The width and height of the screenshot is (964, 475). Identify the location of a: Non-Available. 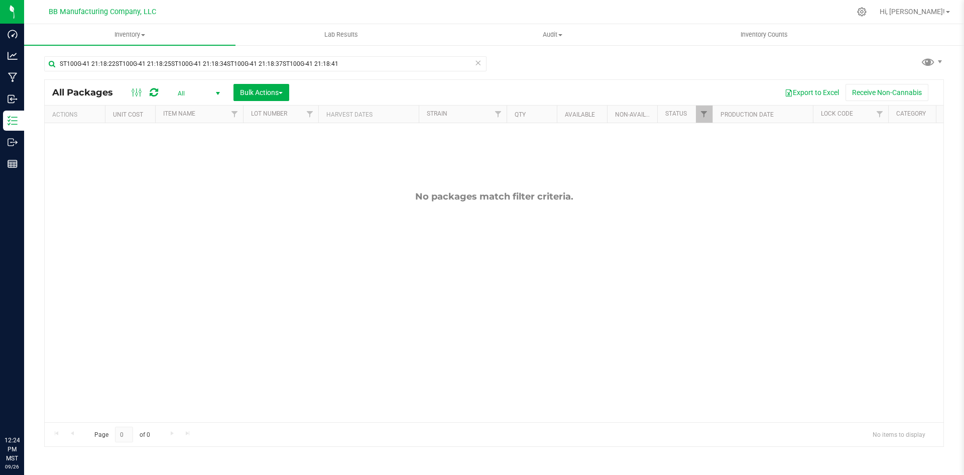
(637, 115).